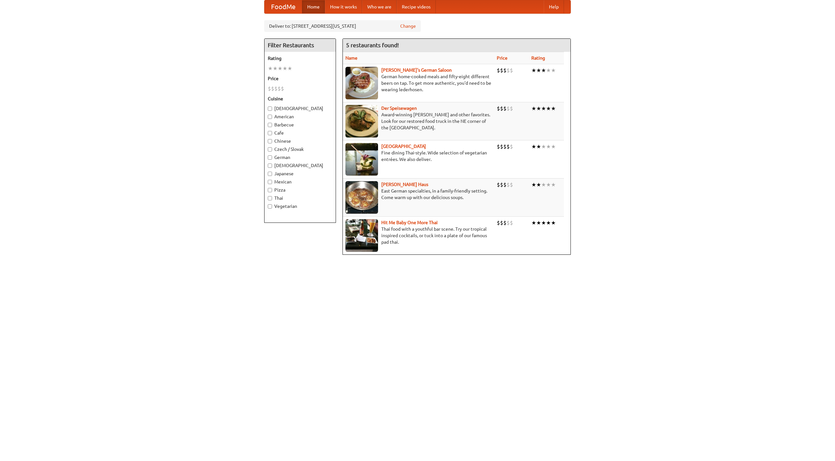  What do you see at coordinates (300, 206) in the screenshot?
I see `label: Vegetarian` at bounding box center [300, 206].